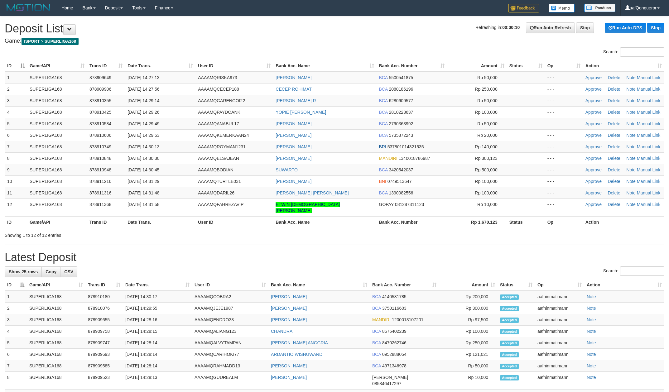 The height and width of the screenshot is (392, 669). I want to click on td: 3, so click(16, 100).